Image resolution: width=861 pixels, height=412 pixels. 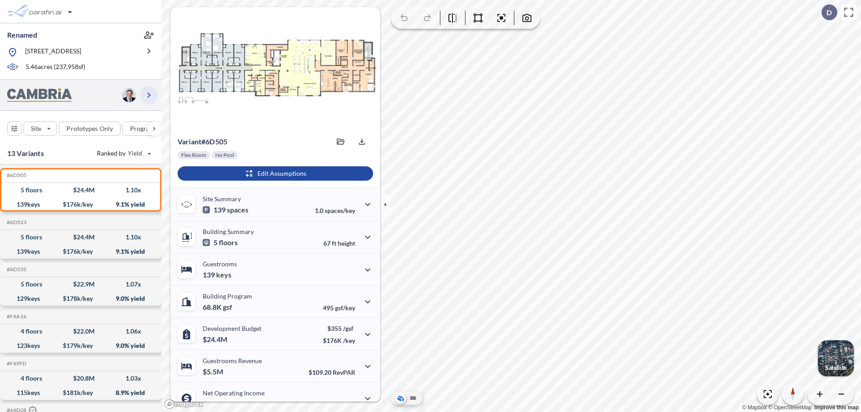 What do you see at coordinates (39, 95) in the screenshot?
I see `img: BrandImage` at bounding box center [39, 95].